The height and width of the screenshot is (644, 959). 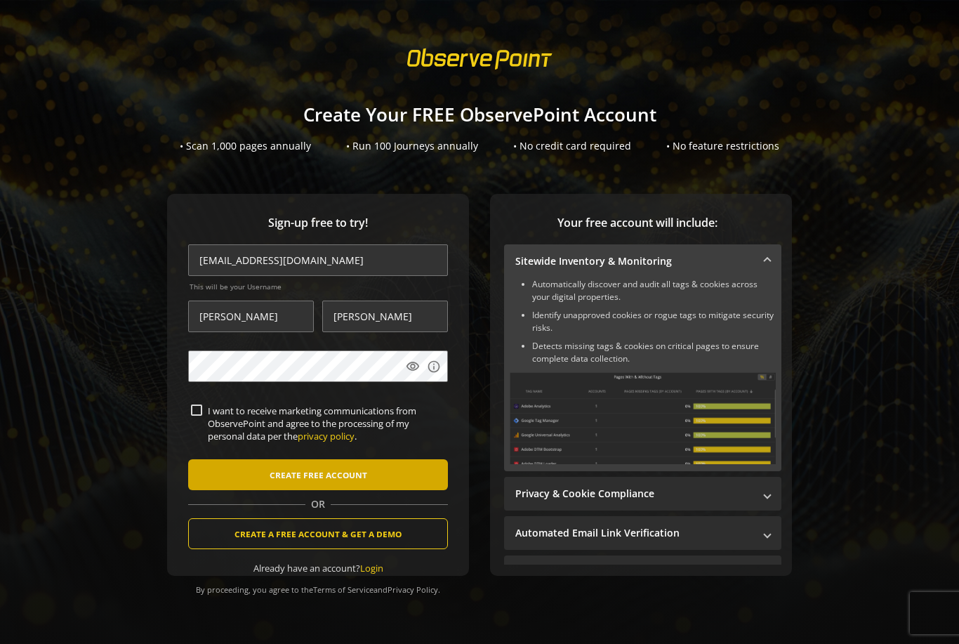 What do you see at coordinates (642, 572) in the screenshot?
I see `mat-expansion-panel-header: Performance Monitoring with Web Vitals` at bounding box center [642, 572].